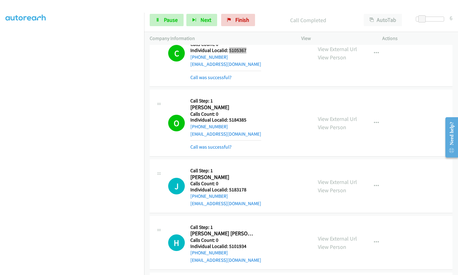  Describe the element at coordinates (176, 53) in the screenshot. I see `h1: C` at that location.